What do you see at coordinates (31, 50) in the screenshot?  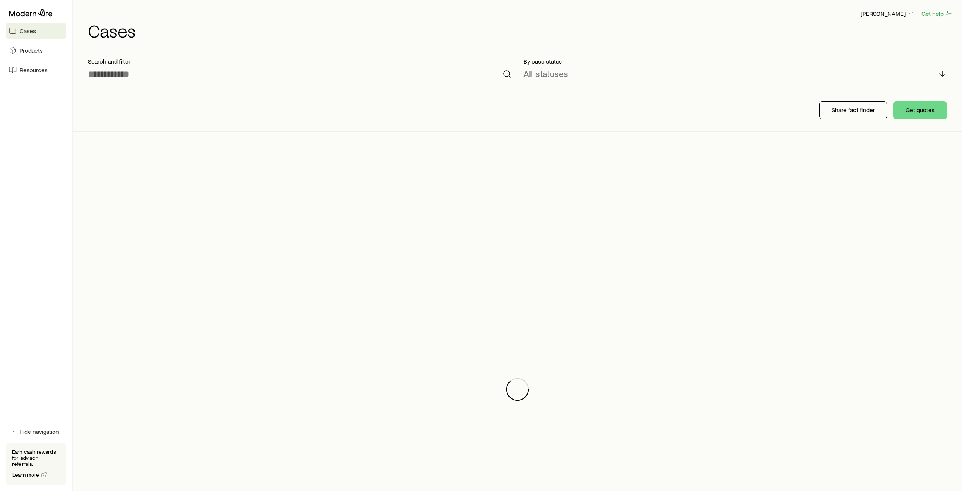 I see `span: Products` at bounding box center [31, 50].